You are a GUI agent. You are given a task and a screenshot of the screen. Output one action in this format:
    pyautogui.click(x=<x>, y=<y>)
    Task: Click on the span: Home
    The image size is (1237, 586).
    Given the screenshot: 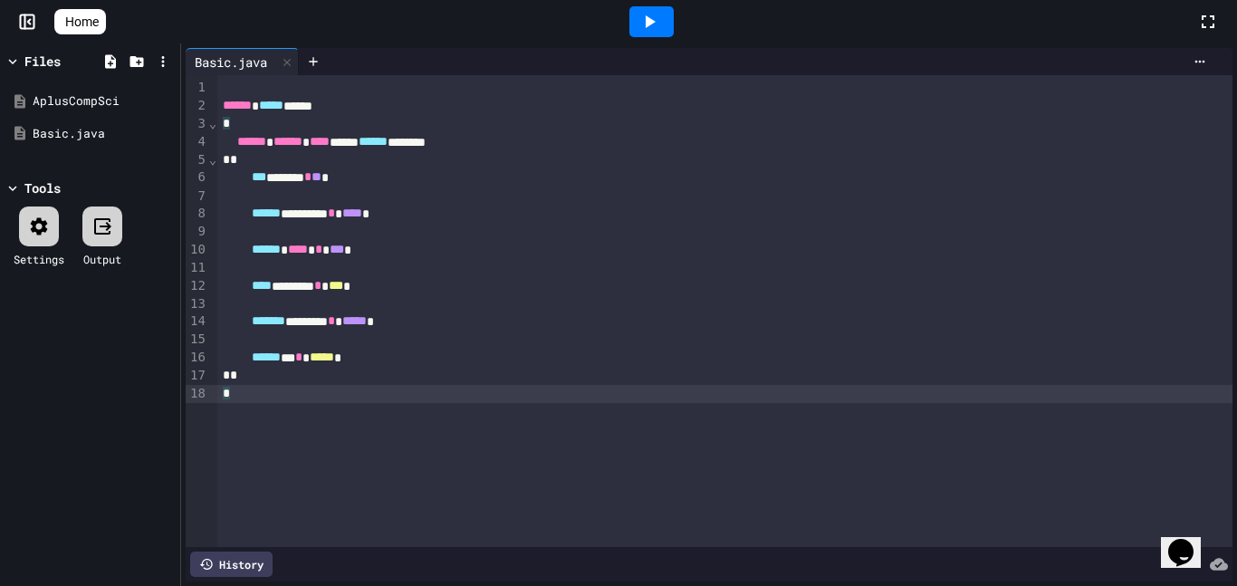 What is the action you would take?
    pyautogui.click(x=81, y=22)
    